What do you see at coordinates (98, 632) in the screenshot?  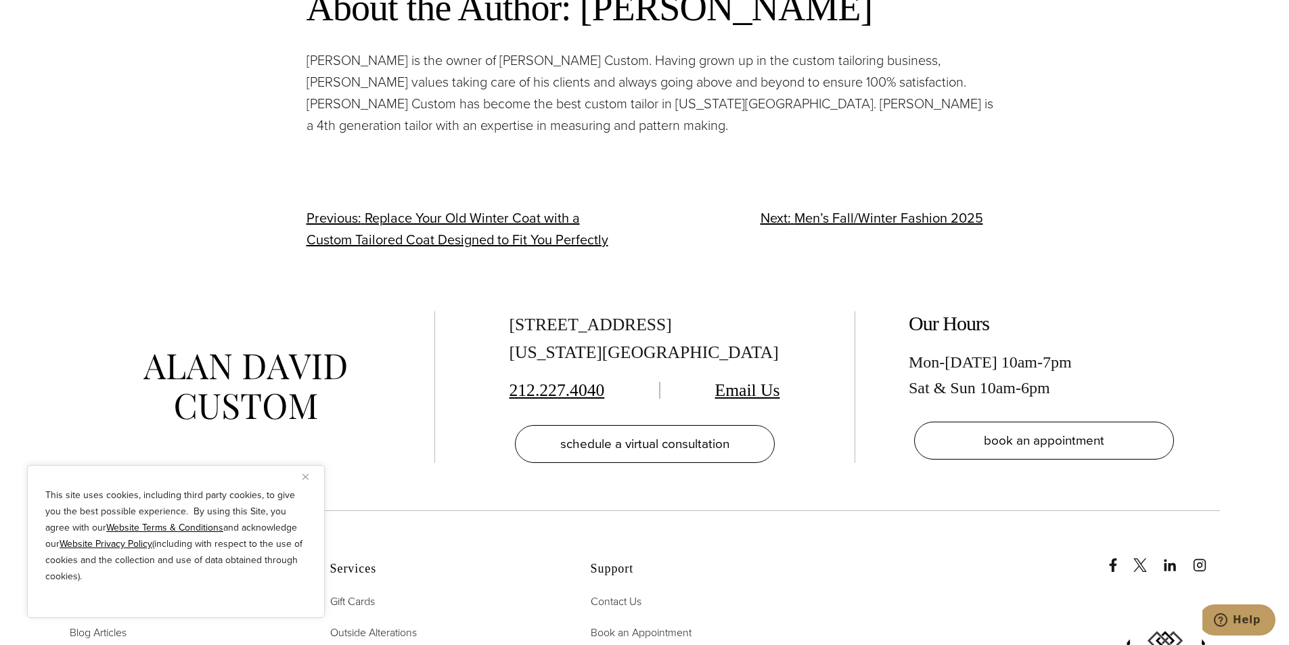 I see `span: Blog Articles` at bounding box center [98, 632].